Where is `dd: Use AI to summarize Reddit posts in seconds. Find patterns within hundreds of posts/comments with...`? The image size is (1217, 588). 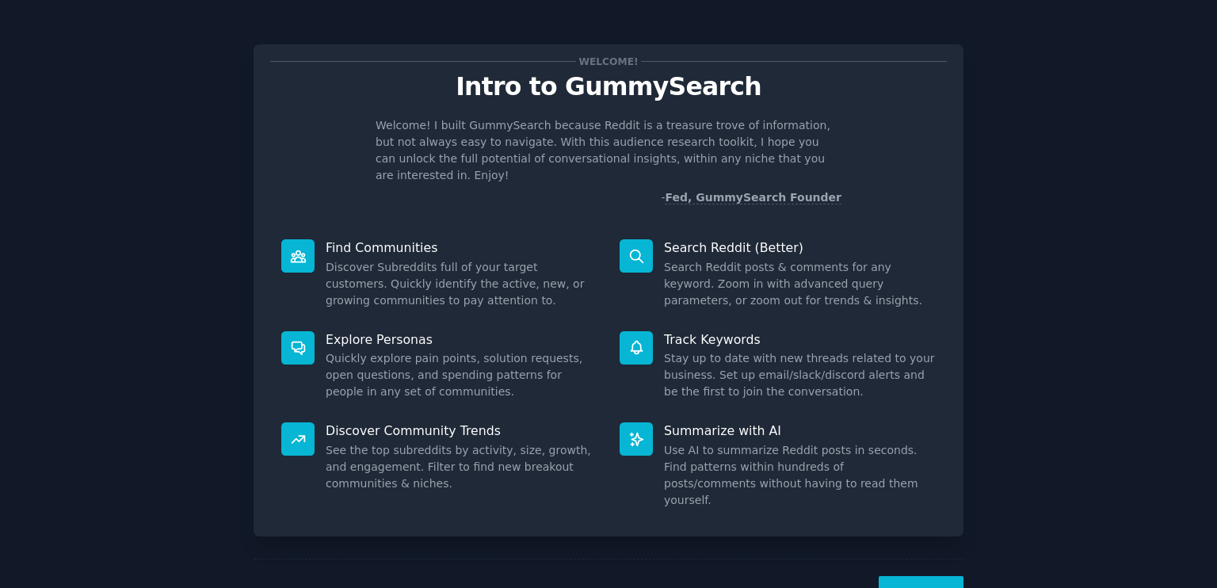
dd: Use AI to summarize Reddit posts in seconds. Find patterns within hundreds of posts/comments with... is located at coordinates (799, 475).